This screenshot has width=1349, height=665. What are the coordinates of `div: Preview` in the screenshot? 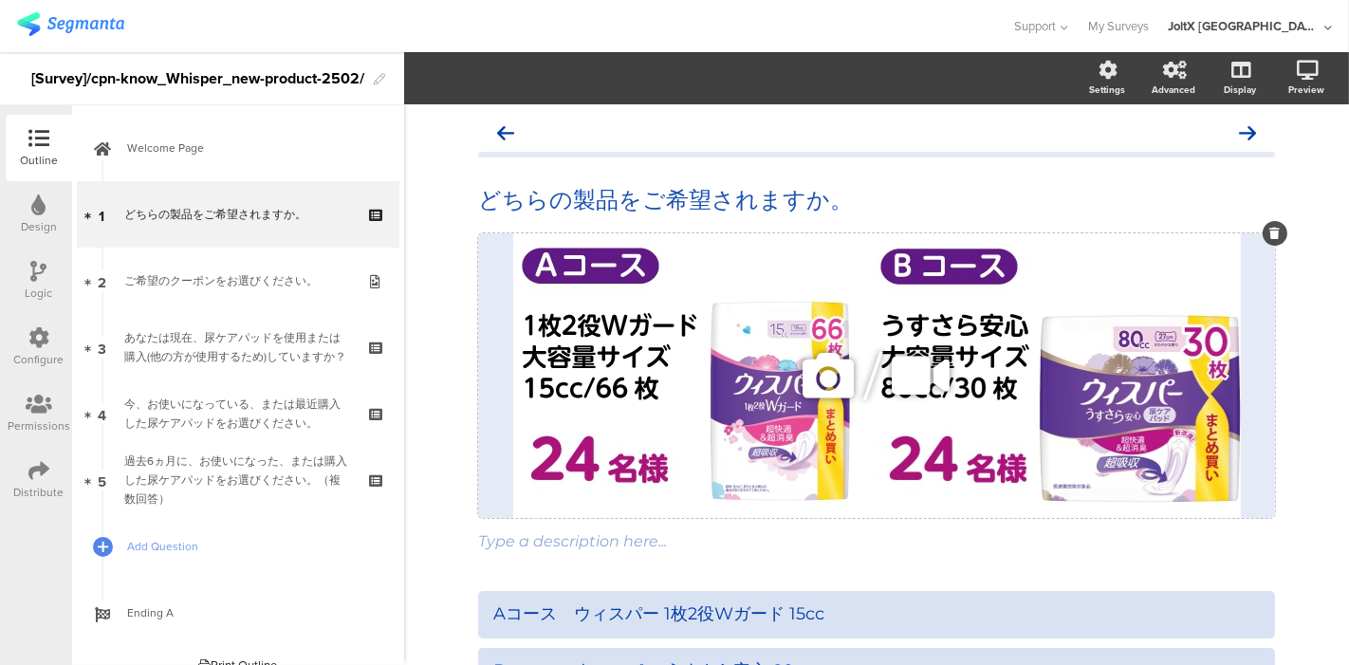 It's located at (1306, 89).